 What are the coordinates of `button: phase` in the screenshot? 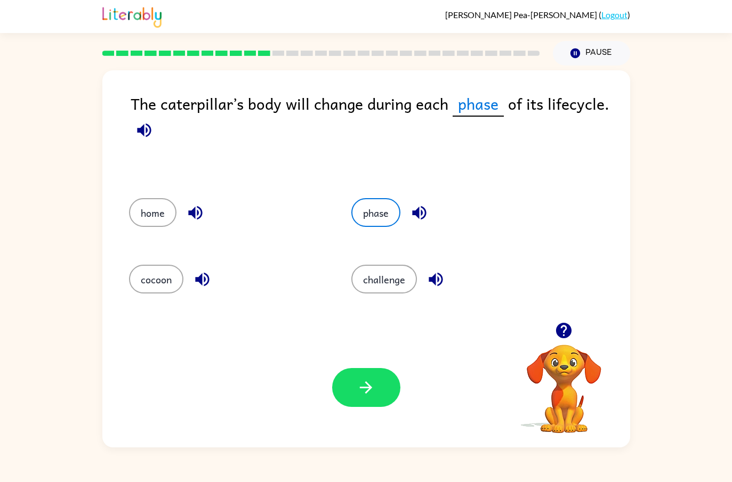 It's located at (376, 213).